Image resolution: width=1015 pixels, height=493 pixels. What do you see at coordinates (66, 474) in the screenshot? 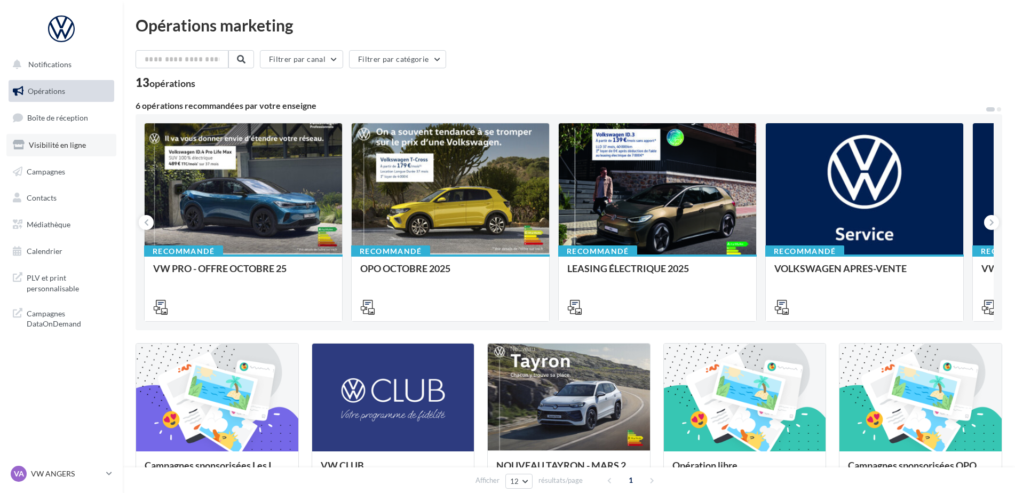
I see `p: VW ANGERS` at bounding box center [66, 474].